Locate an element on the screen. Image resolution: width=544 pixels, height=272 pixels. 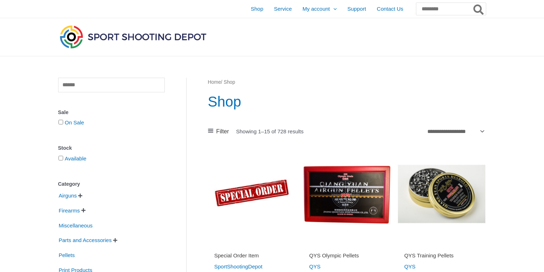
span: Firearms is located at coordinates (69, 211).